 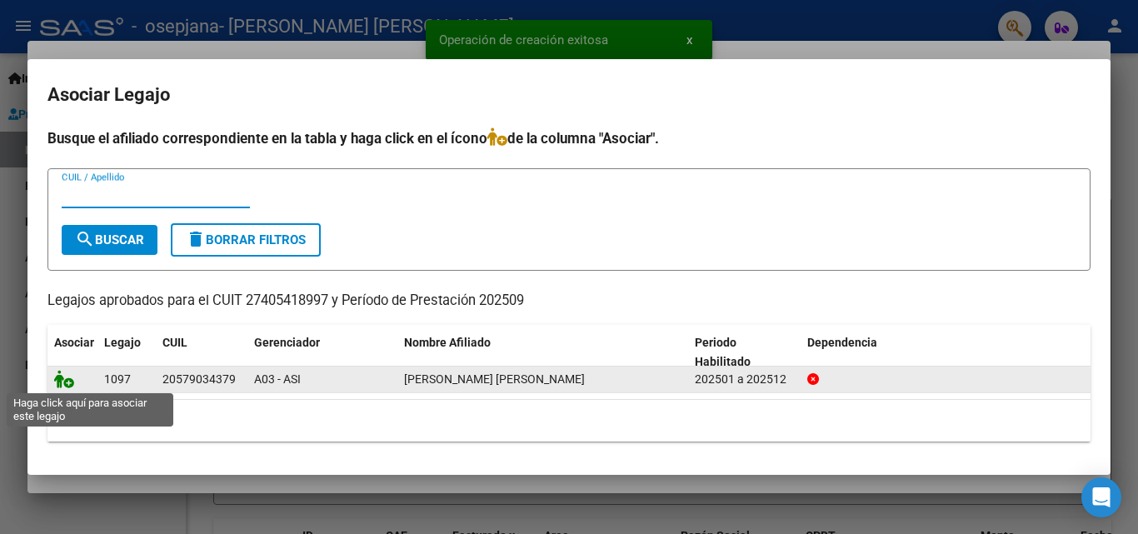 I want to click on datatable-header-cell: Dependencia, so click(x=945, y=352).